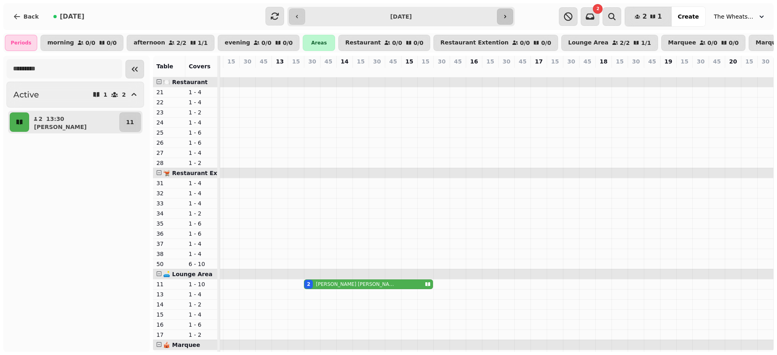 This screenshot has height=355, width=777. I want to click on h2: Active, so click(26, 95).